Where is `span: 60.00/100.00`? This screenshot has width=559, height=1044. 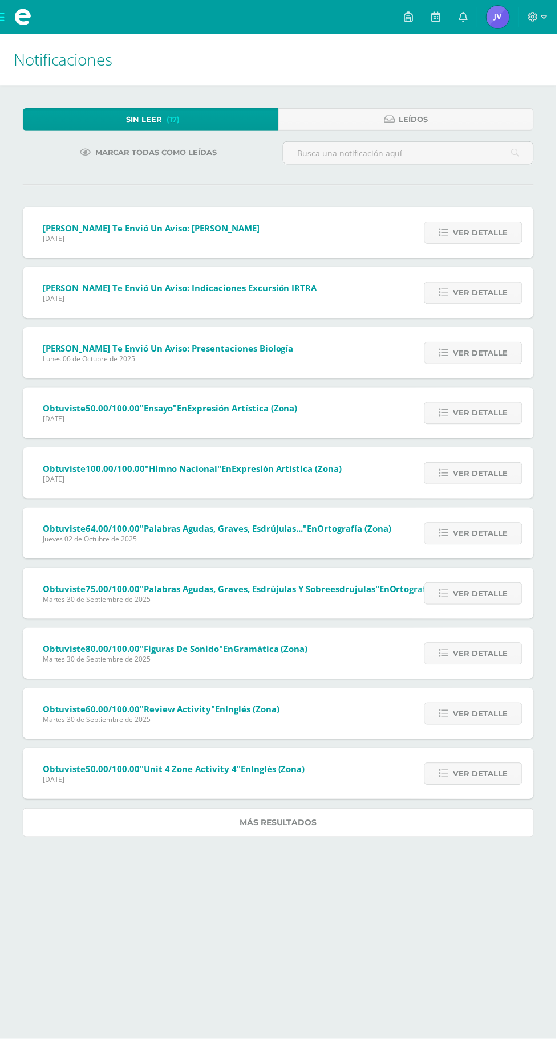 span: 60.00/100.00 is located at coordinates (113, 713).